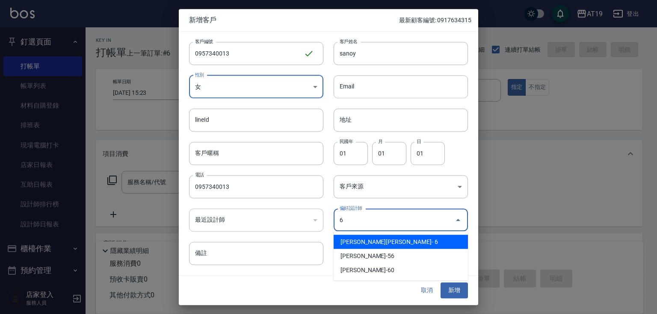 The height and width of the screenshot is (314, 657). What do you see at coordinates (380, 141) in the screenshot?
I see `label: 月` at bounding box center [380, 141].